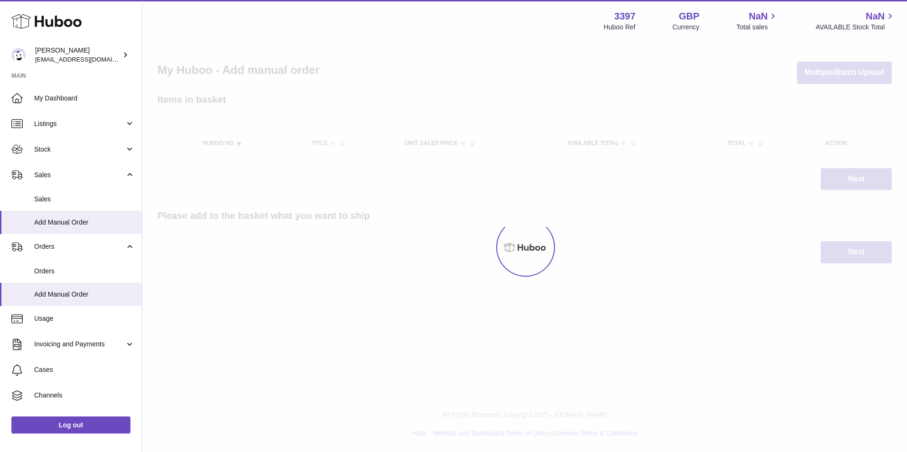 Image resolution: width=907 pixels, height=452 pixels. What do you see at coordinates (79, 149) in the screenshot?
I see `span: Stock` at bounding box center [79, 149].